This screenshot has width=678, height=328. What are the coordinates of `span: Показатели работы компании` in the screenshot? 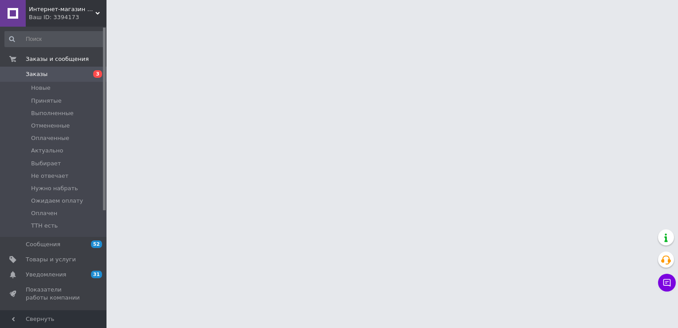 It's located at (54, 293).